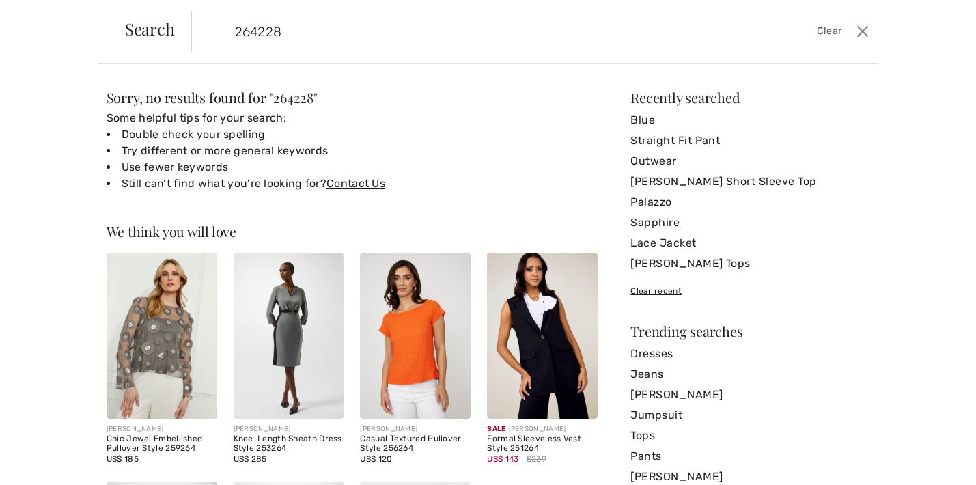  I want to click on span: US$ 185, so click(122, 459).